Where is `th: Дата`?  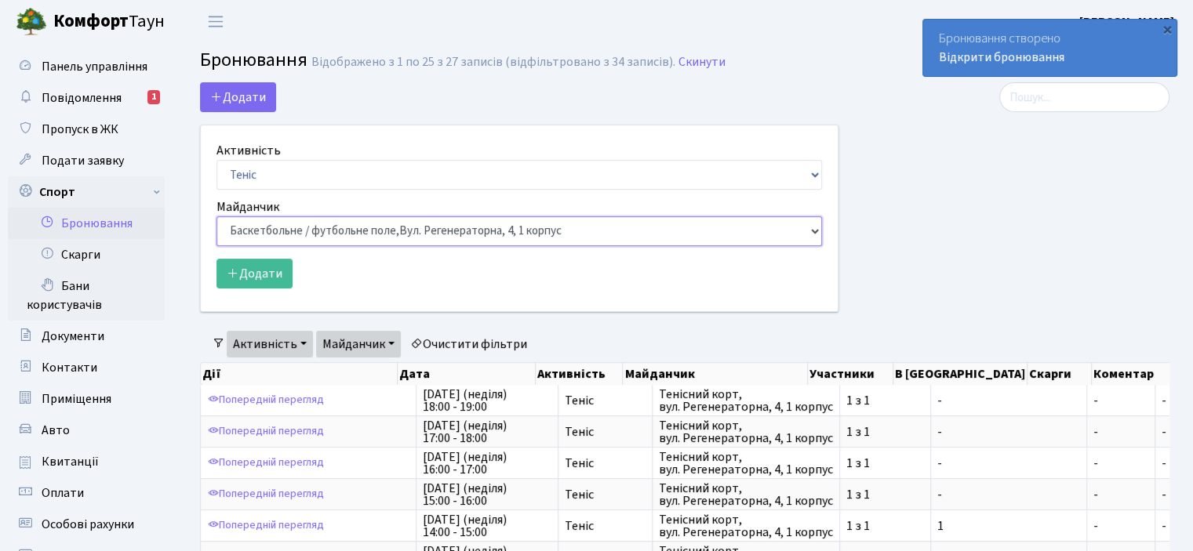
th: Дата is located at coordinates (467, 374).